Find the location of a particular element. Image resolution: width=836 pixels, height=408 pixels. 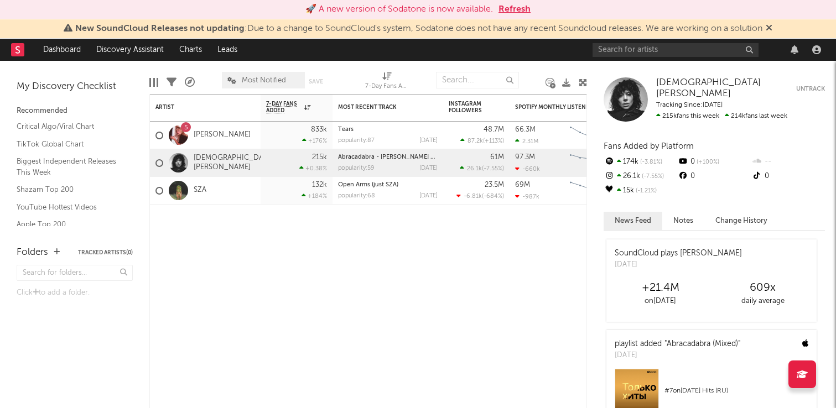

div: 66.3M is located at coordinates (525, 130).